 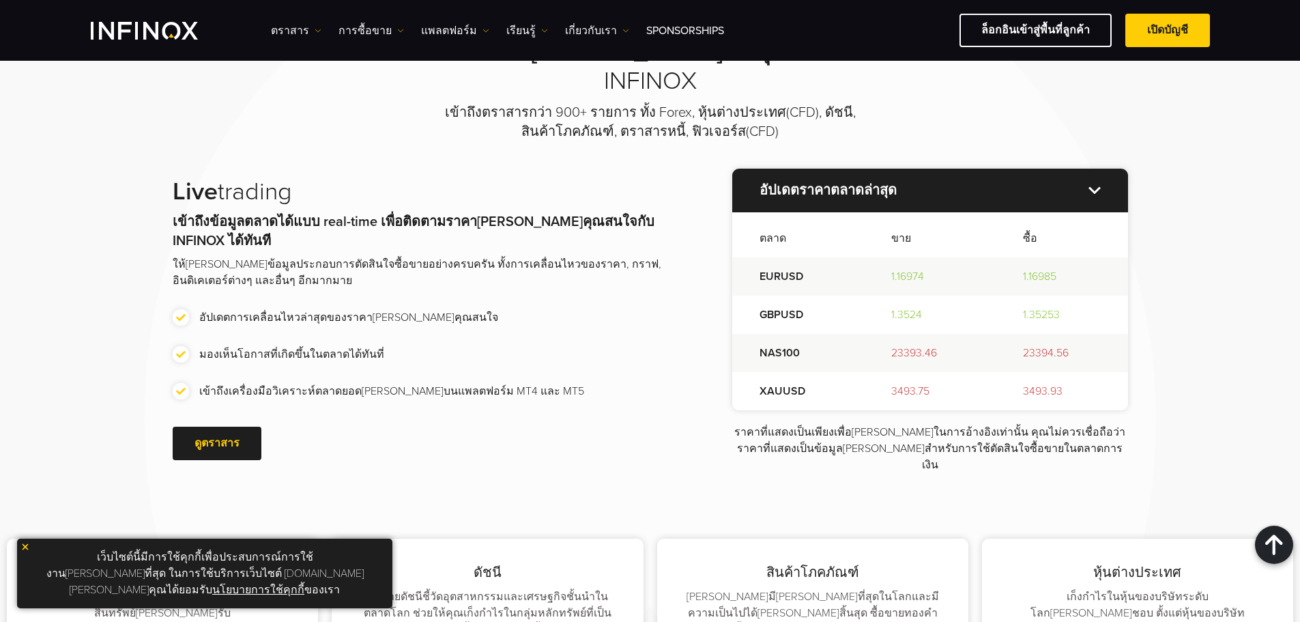 I want to click on strong: อัปเดตราคาตลาดล่าสุด, so click(x=828, y=190).